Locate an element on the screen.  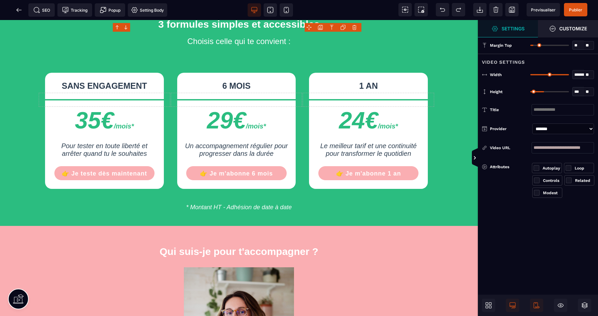
div: Attributes is located at coordinates (507, 167).